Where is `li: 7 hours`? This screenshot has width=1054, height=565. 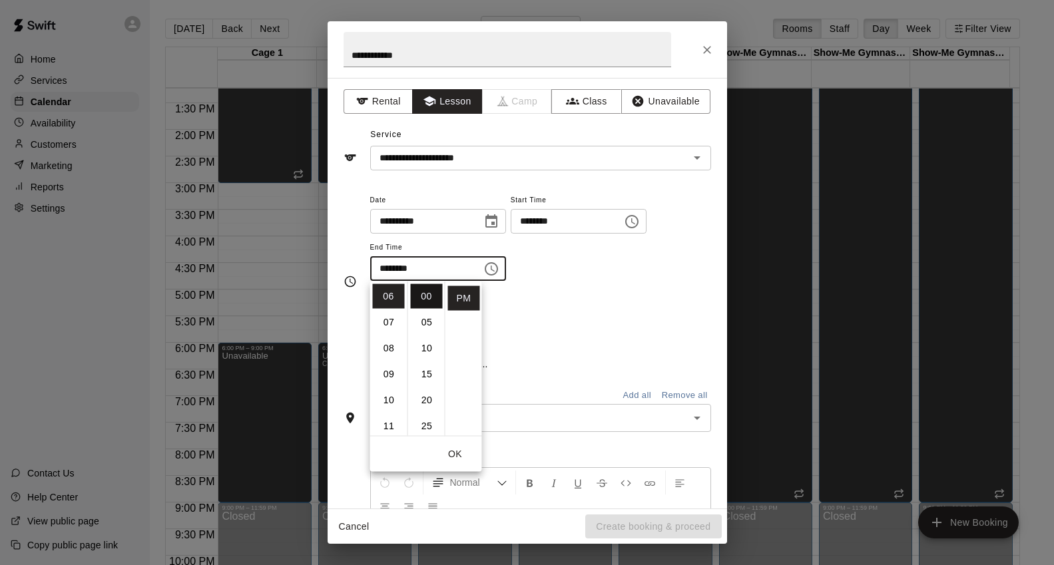
li: 7 hours is located at coordinates (389, 322).